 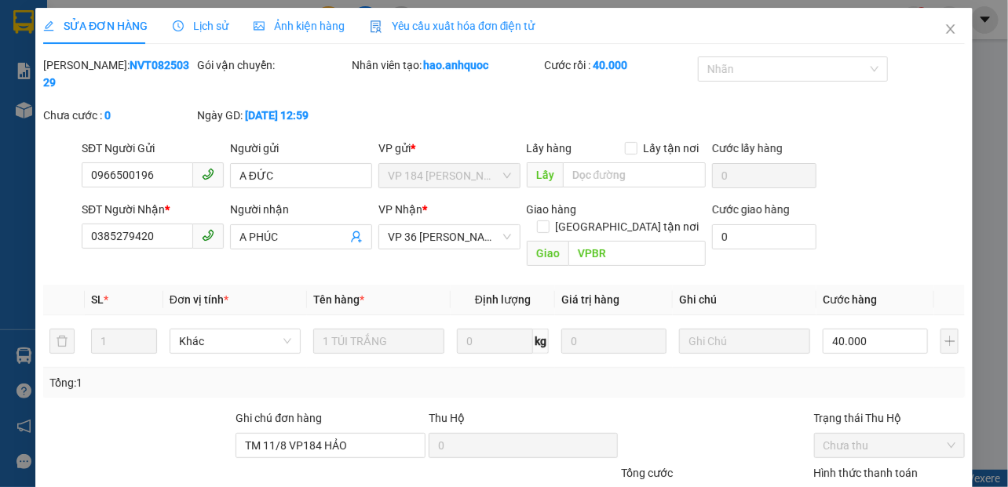 What do you see at coordinates (744, 300) in the screenshot?
I see `th: Ghi chú` at bounding box center [744, 300].